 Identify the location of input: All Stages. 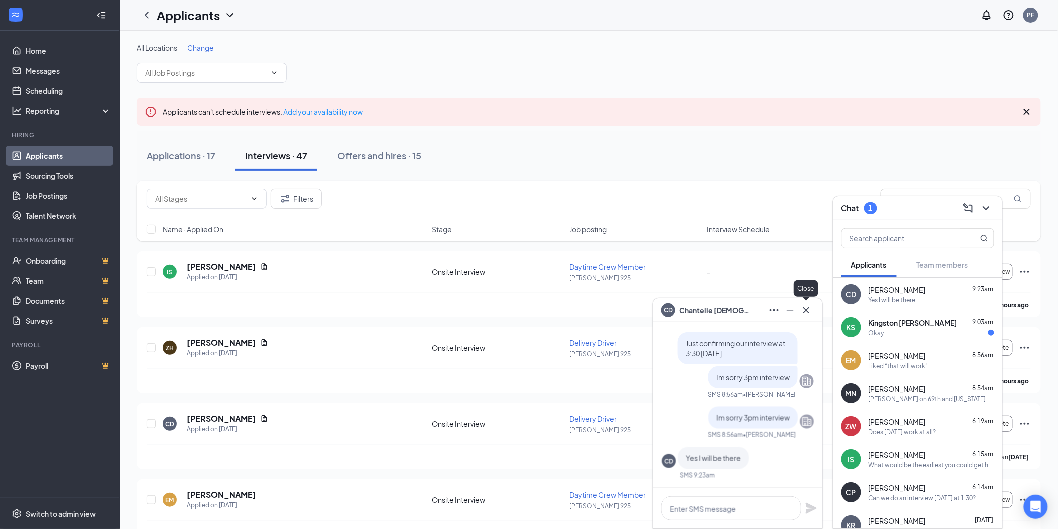
(201, 199).